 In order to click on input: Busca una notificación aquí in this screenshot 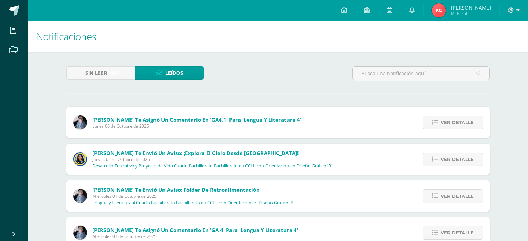, I will do `click(421, 73)`.